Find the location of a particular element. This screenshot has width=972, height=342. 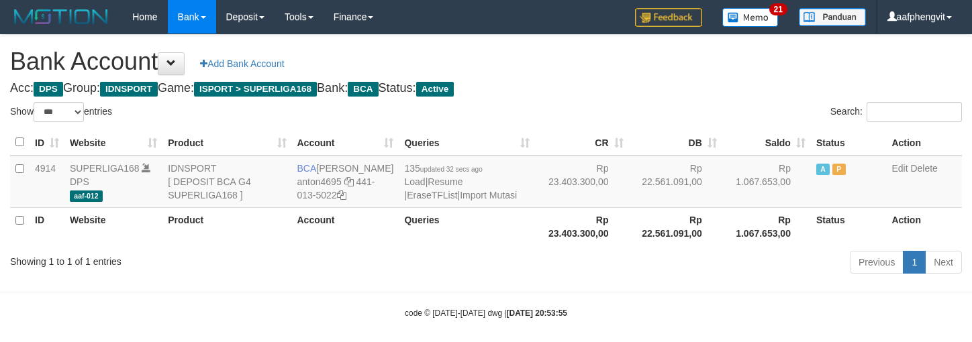

input: Search: is located at coordinates (914, 112).